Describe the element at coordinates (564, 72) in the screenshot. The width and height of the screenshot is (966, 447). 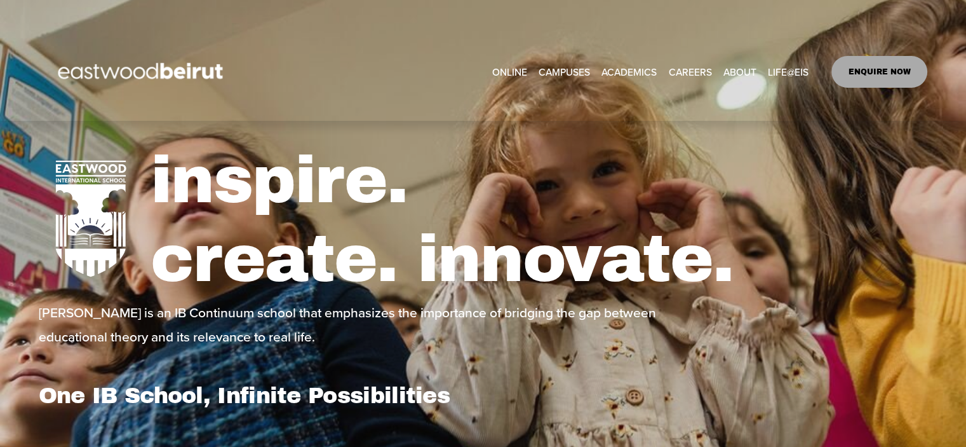
I see `span: CAMPUSES` at that location.